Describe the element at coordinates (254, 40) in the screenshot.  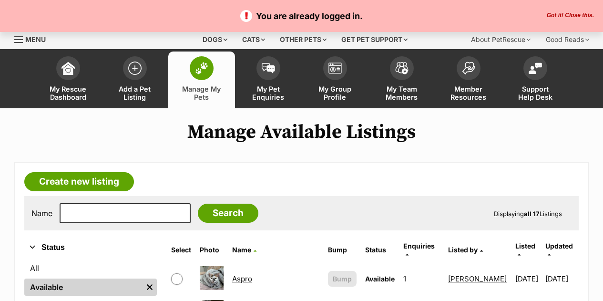
I see `div: Cats` at that location.